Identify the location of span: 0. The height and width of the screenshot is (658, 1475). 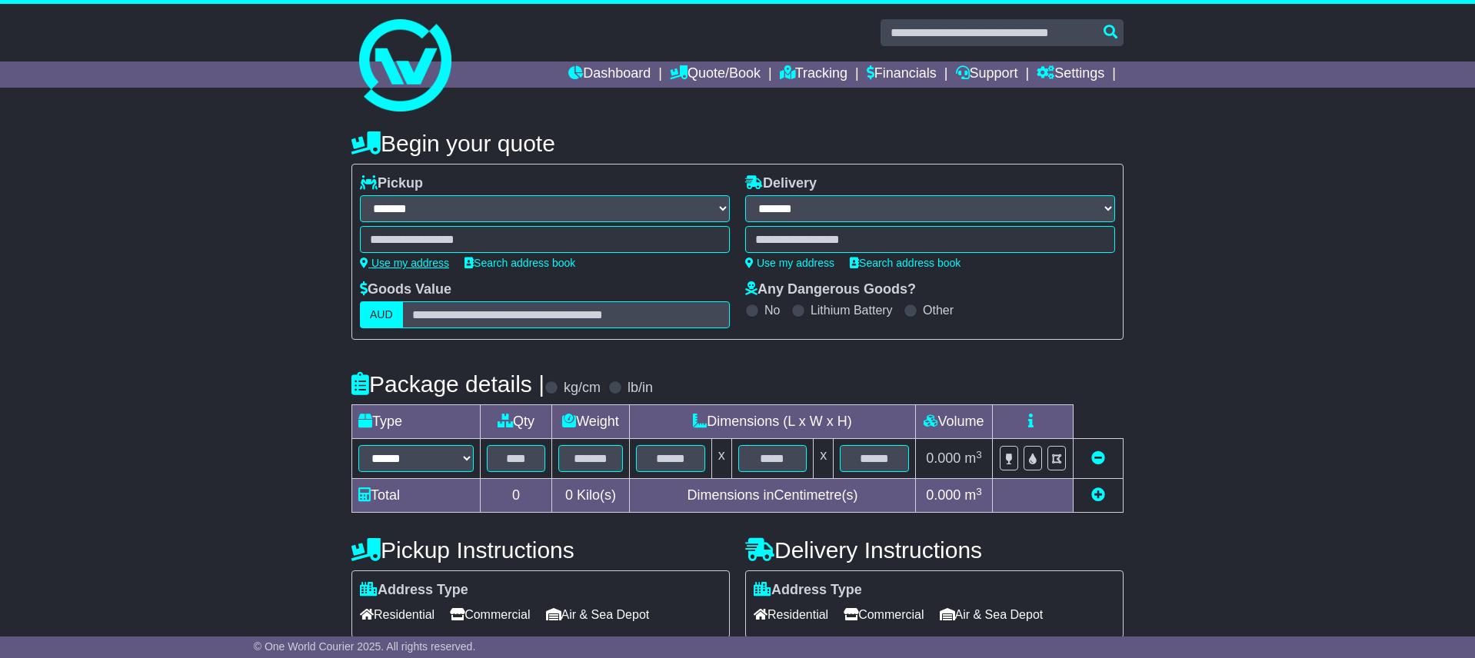
(569, 495).